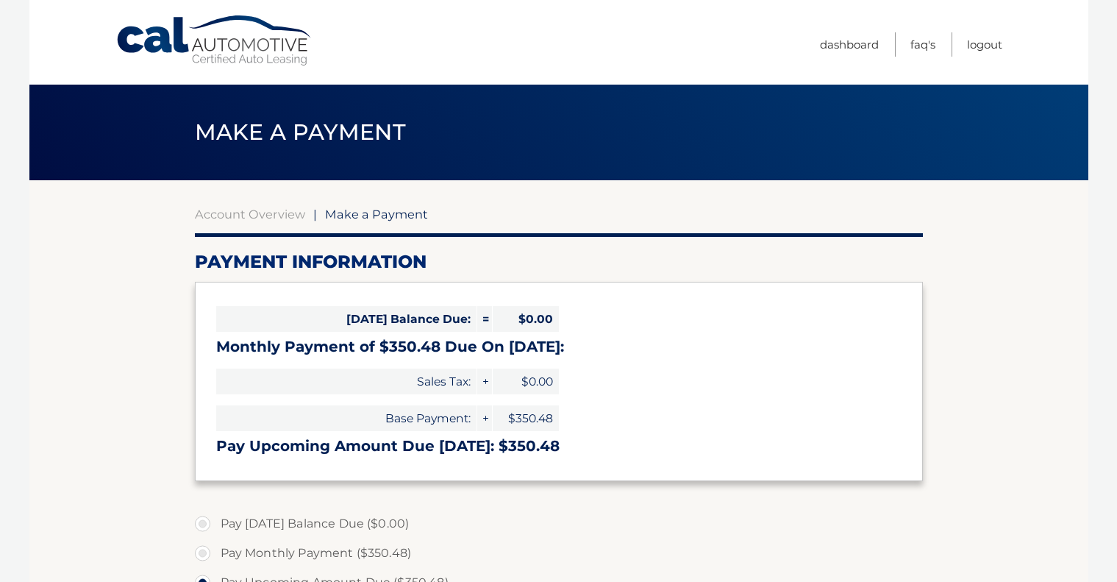 The image size is (1117, 582). What do you see at coordinates (923, 44) in the screenshot?
I see `a: FAQ's` at bounding box center [923, 44].